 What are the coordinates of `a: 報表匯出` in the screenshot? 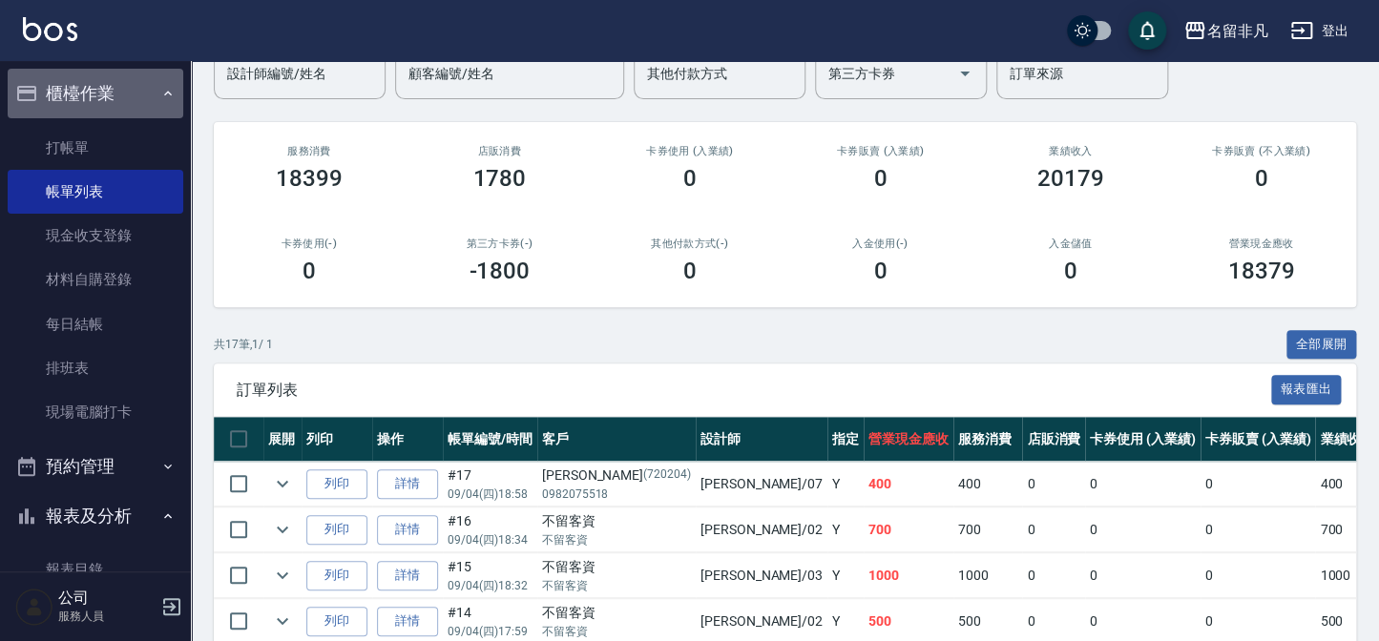 It's located at (1306, 388).